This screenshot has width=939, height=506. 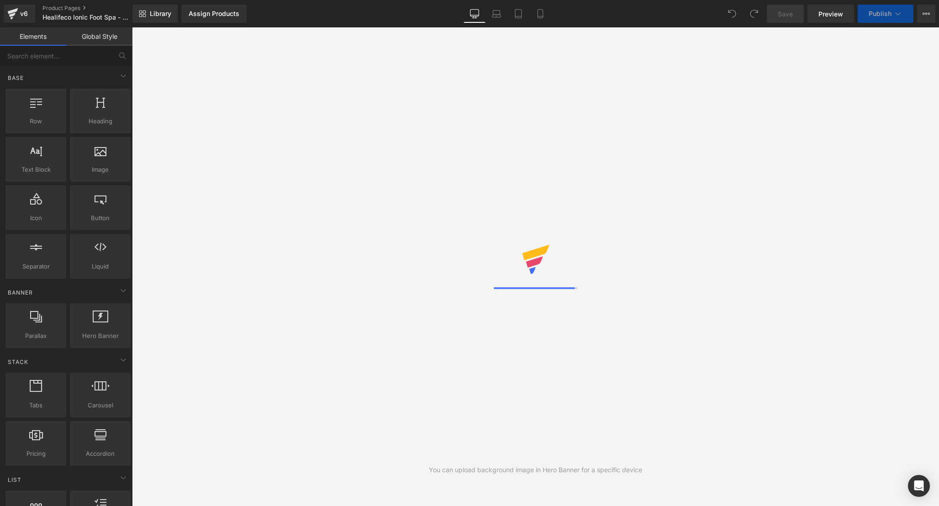 What do you see at coordinates (20, 292) in the screenshot?
I see `span: Banner` at bounding box center [20, 292].